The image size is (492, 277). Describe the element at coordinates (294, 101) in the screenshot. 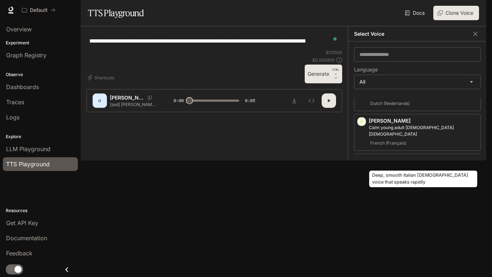

I see `button: Download audio` at that location.